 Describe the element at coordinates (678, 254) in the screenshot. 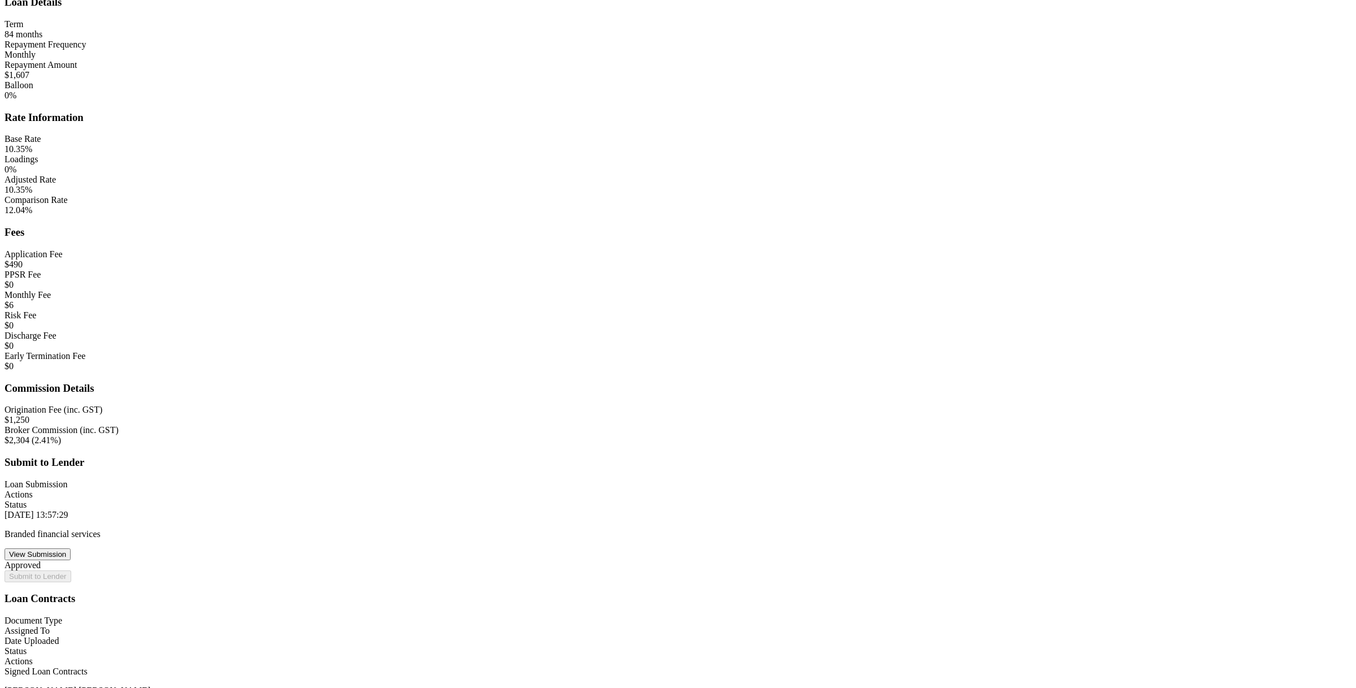

I see `div: Application Fee` at that location.